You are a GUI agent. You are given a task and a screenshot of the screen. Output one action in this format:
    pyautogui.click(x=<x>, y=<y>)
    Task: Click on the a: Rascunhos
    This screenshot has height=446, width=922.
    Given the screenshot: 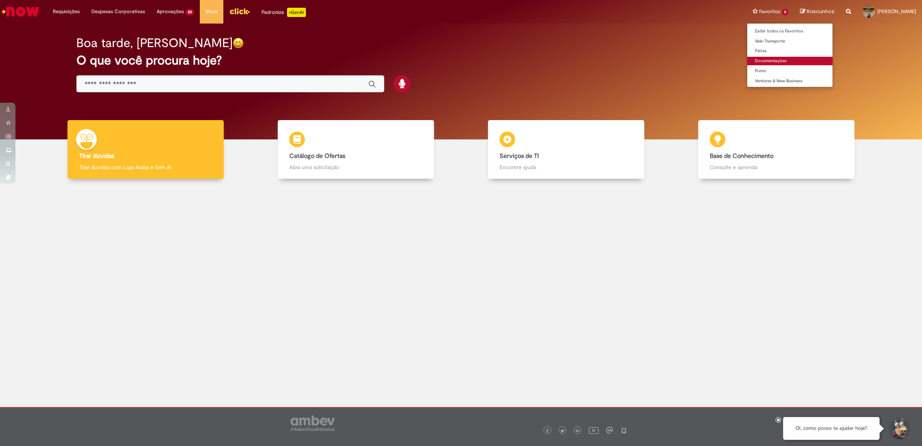 What is the action you would take?
    pyautogui.click(x=817, y=12)
    